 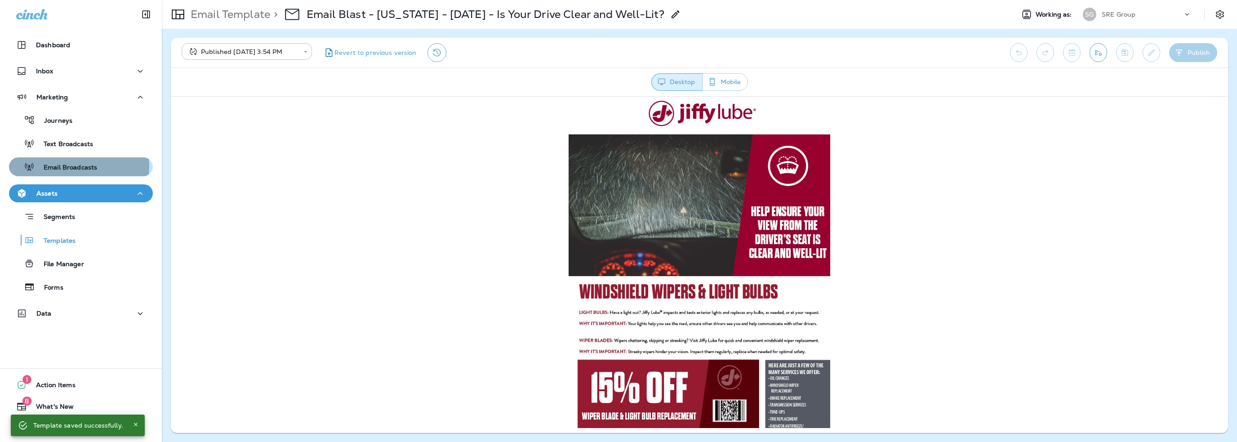 I want to click on button: Text Broadcasts, so click(x=81, y=143).